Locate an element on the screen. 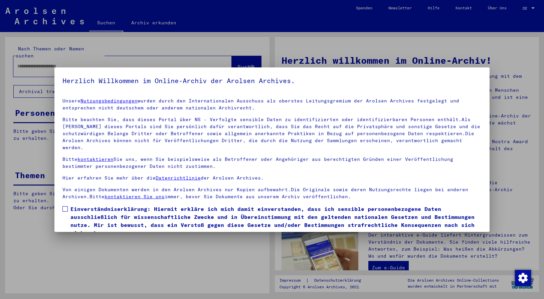 Image resolution: width=544 pixels, height=299 pixels. p: Von einigen Dokumenten werden in den Arolsen Archives nur Kopien aufbewahrt.Die Originale sowie d... is located at coordinates (272, 193).